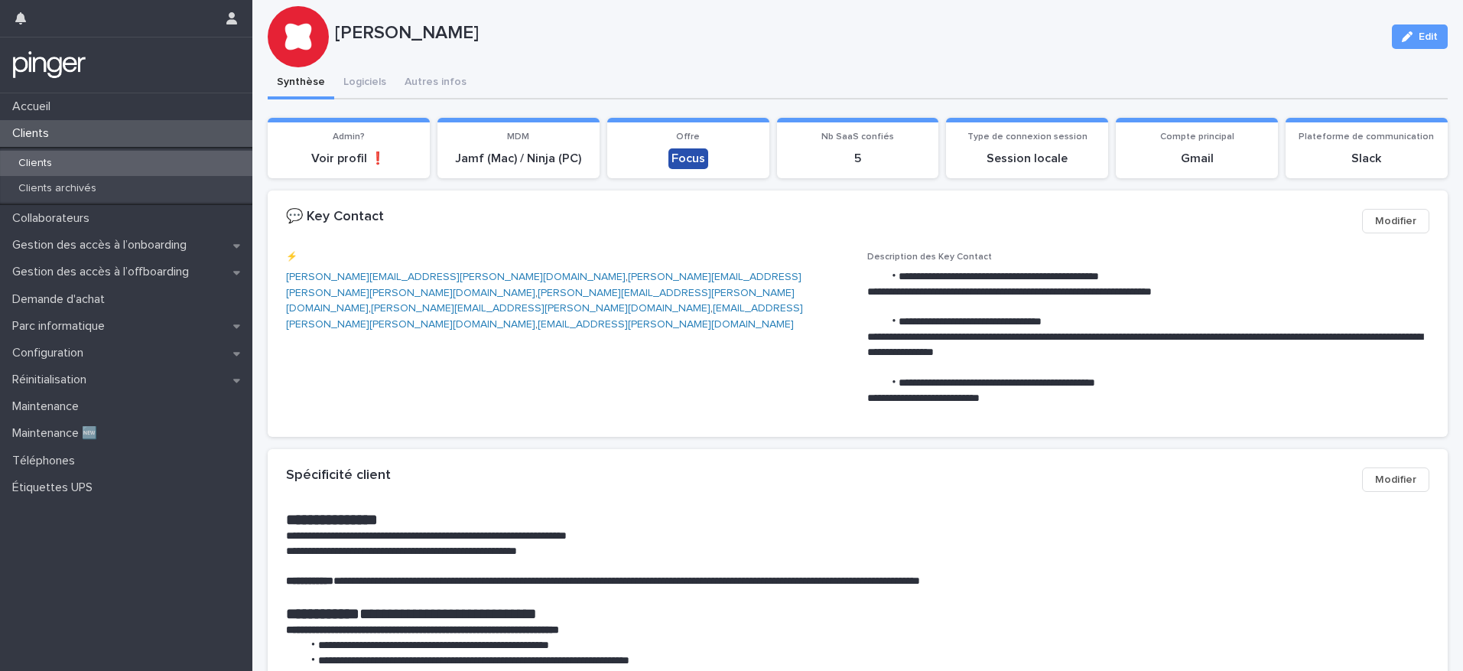  I want to click on span: Offre, so click(688, 137).